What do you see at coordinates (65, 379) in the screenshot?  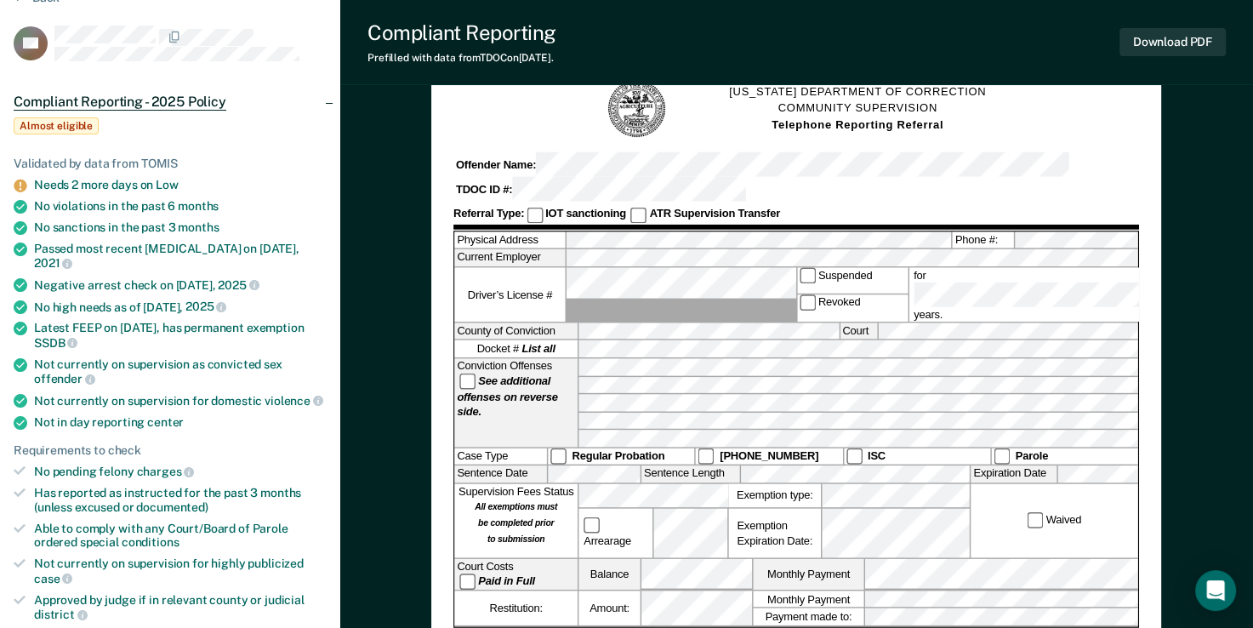 I see `span: offender` at bounding box center [65, 379].